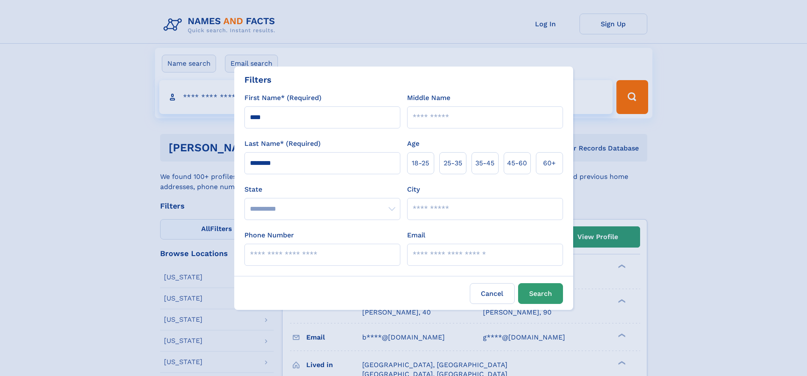  Describe the element at coordinates (258, 80) in the screenshot. I see `div: Filters` at that location.